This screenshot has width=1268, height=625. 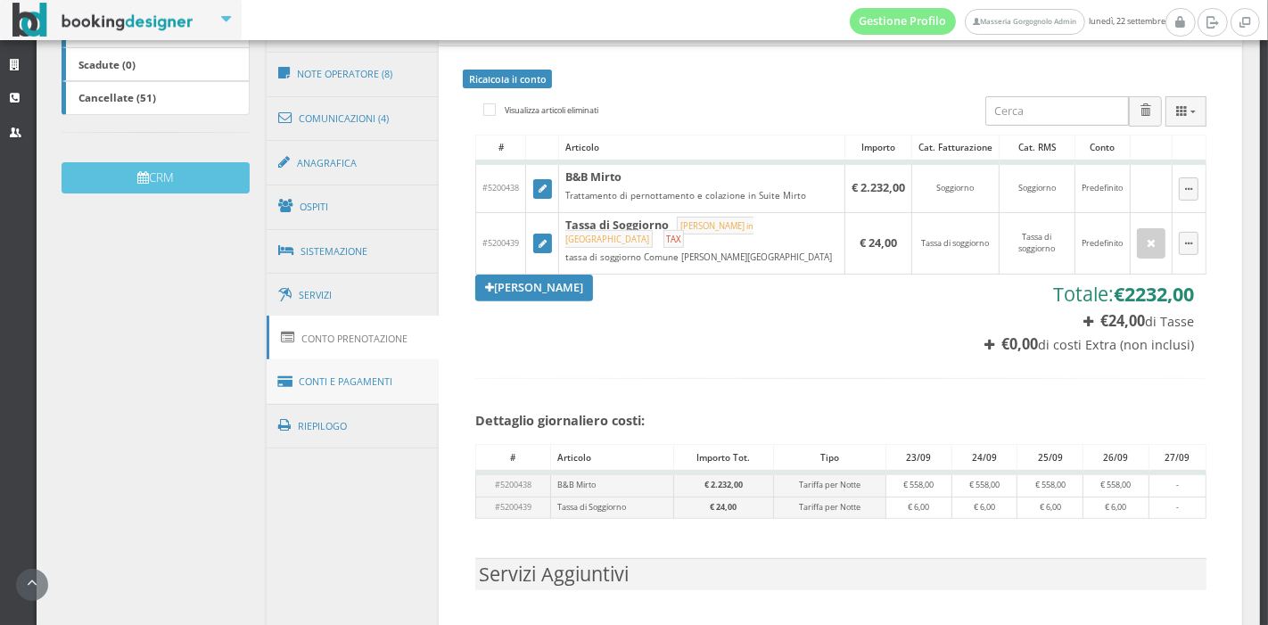 What do you see at coordinates (560, 420) in the screenshot?
I see `b: Dettaglio giornaliero costi:` at bounding box center [560, 420].